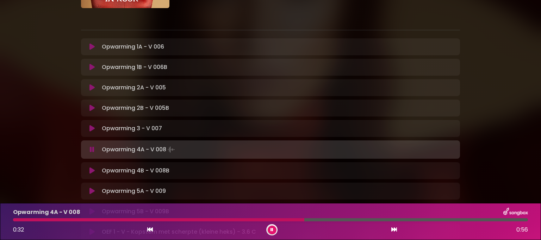 Image resolution: width=541 pixels, height=240 pixels. Describe the element at coordinates (134, 88) in the screenshot. I see `p: Opwarming 2A - V 005` at that location.